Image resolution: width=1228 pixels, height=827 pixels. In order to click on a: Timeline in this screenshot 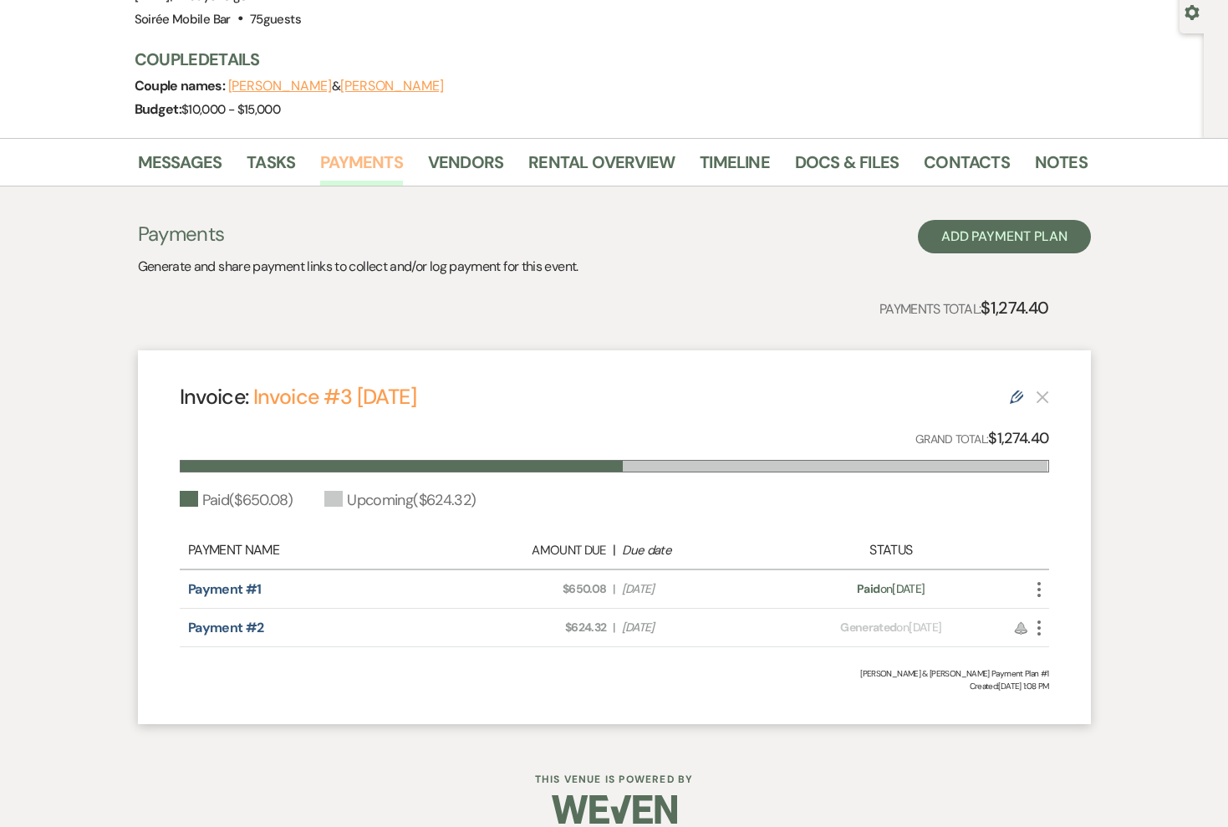, I will do `click(735, 167)`.